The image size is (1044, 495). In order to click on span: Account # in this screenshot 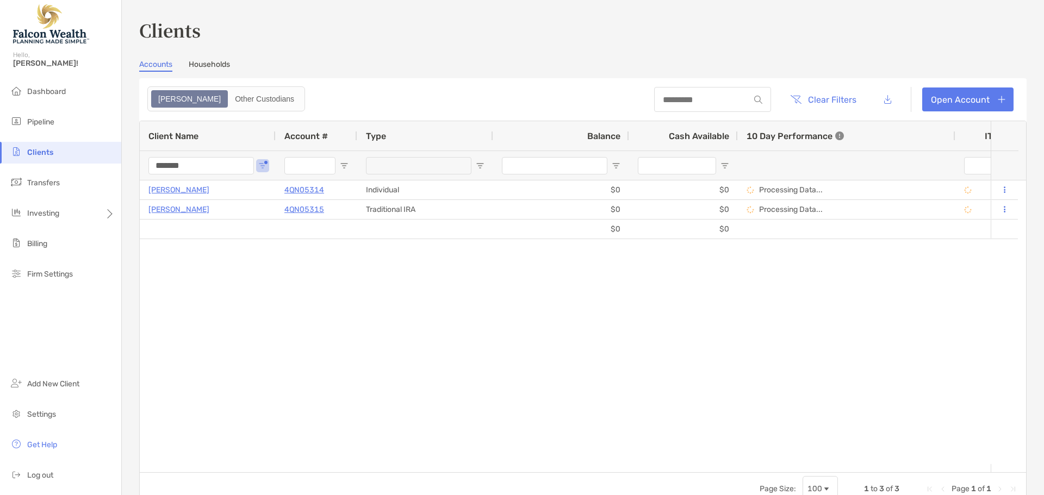, I will do `click(306, 136)`.